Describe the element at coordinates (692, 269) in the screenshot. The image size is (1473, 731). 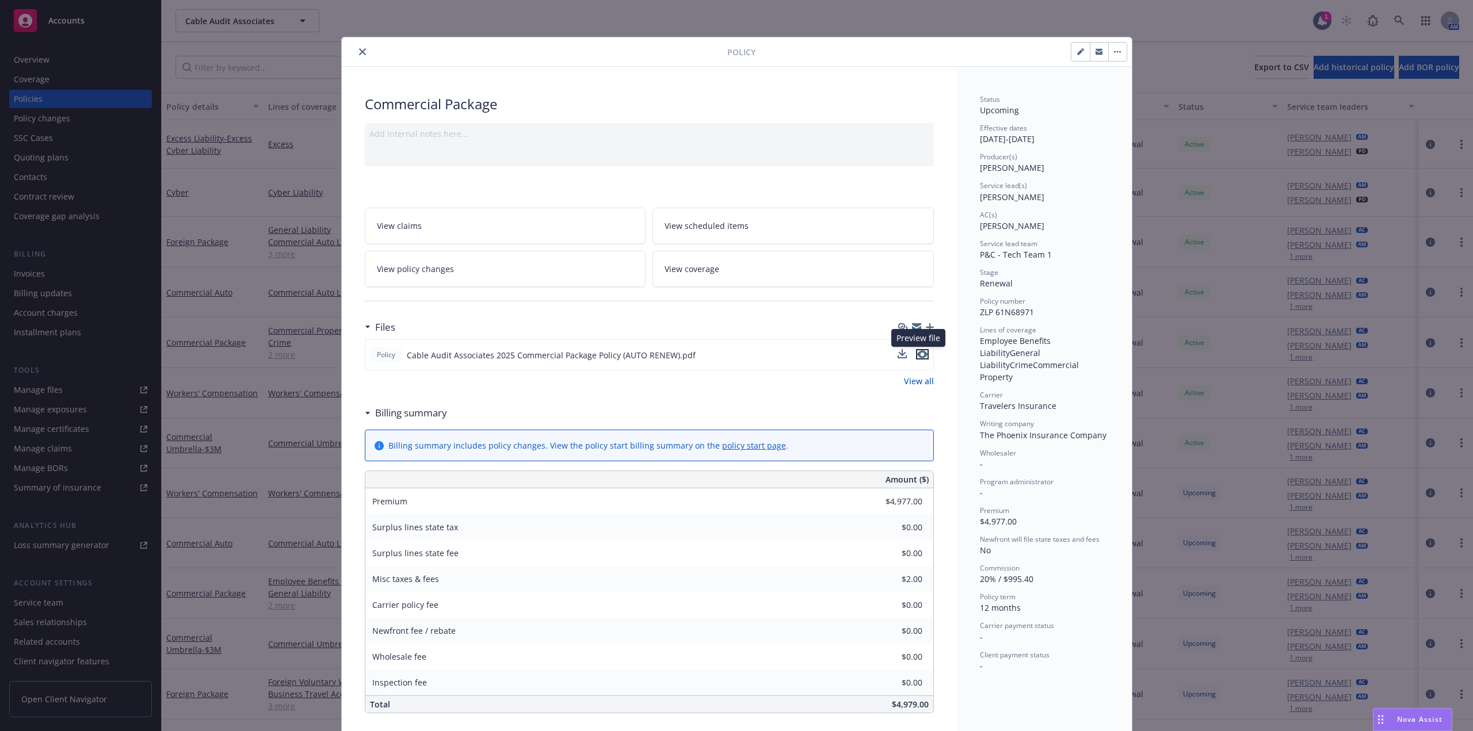
I see `span: View coverage` at that location.